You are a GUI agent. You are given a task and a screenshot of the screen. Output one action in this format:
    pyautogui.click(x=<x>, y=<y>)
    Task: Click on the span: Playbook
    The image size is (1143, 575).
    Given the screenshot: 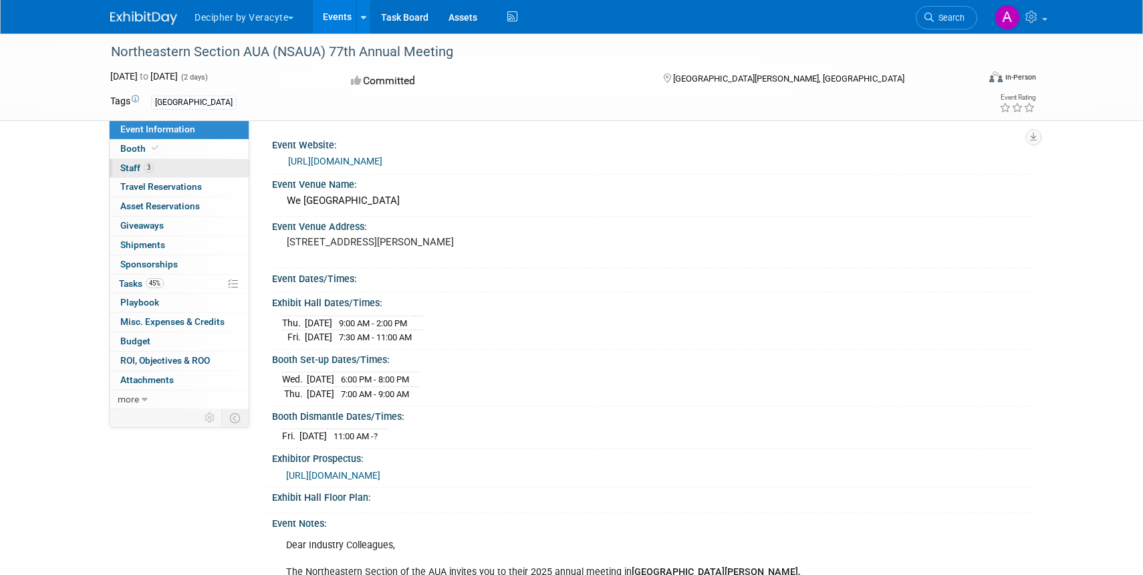 What is the action you would take?
    pyautogui.click(x=140, y=302)
    